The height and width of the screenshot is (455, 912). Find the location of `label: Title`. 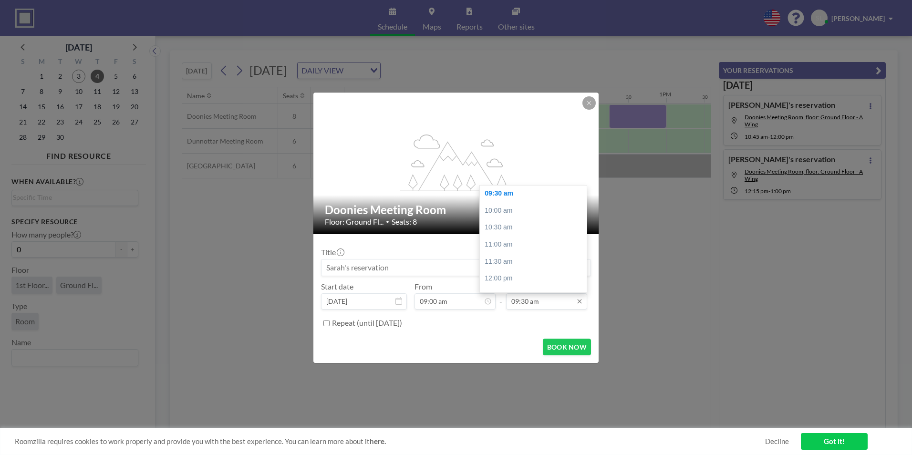

label: Title is located at coordinates (332, 252).